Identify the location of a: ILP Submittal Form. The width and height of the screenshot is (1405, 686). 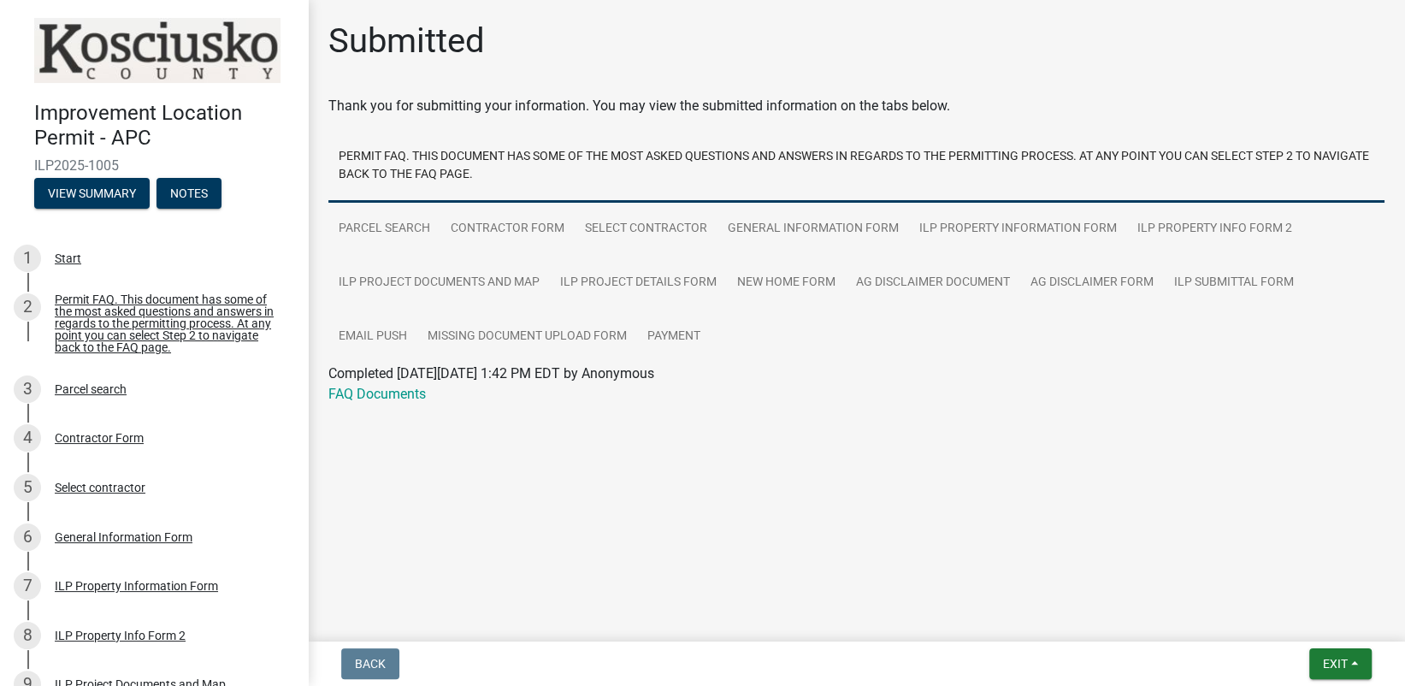
(1234, 283).